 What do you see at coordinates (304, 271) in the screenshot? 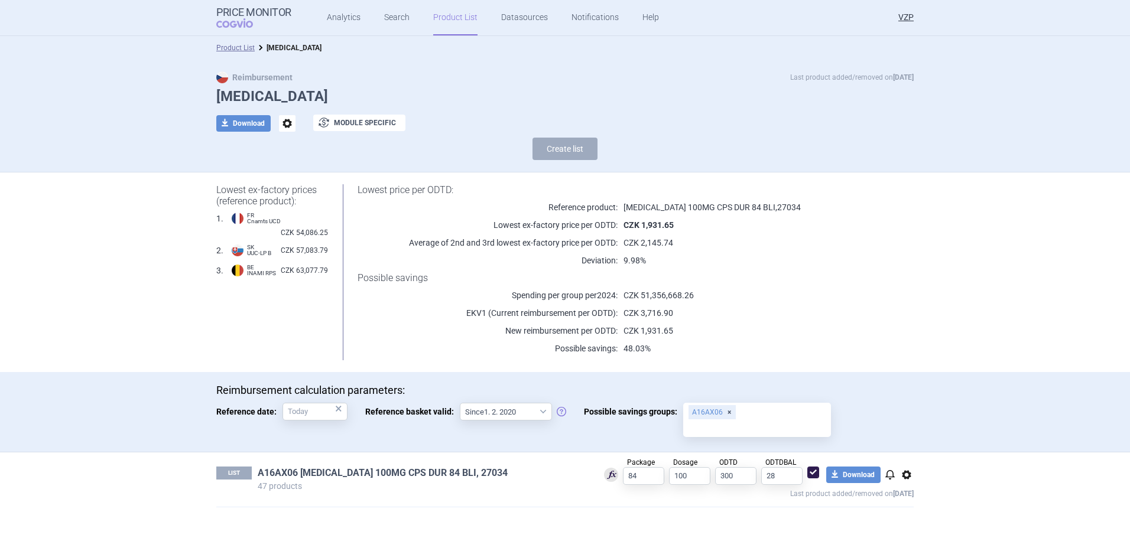
I see `span: CZK 63,077.79` at bounding box center [304, 271].